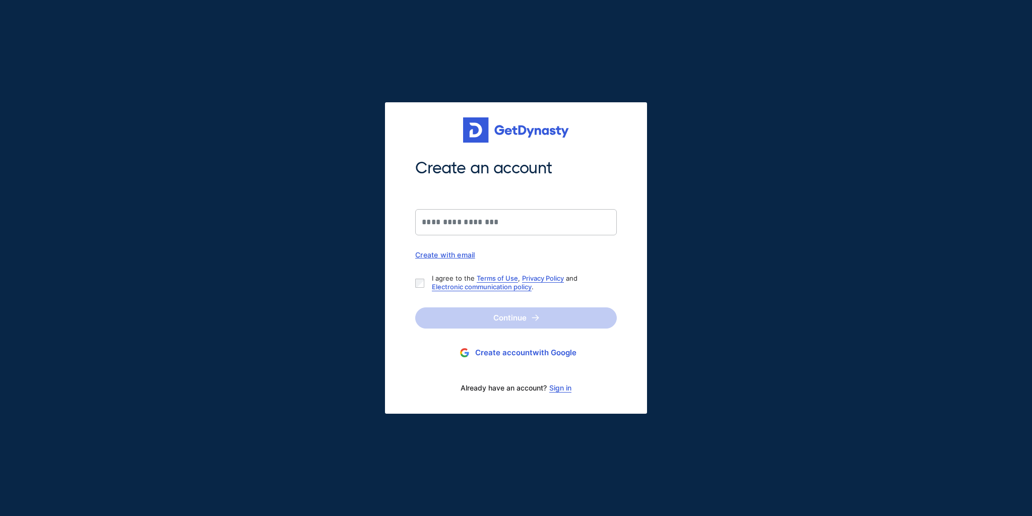  I want to click on a: Sign in, so click(560, 388).